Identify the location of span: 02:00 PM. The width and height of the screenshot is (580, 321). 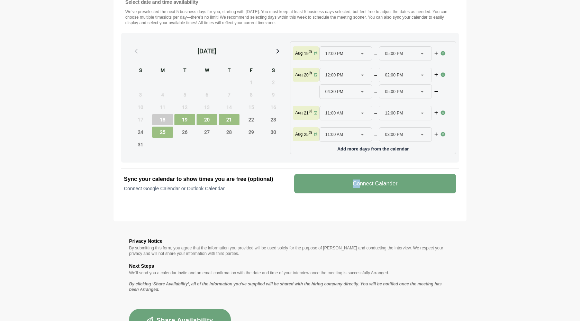
(394, 75).